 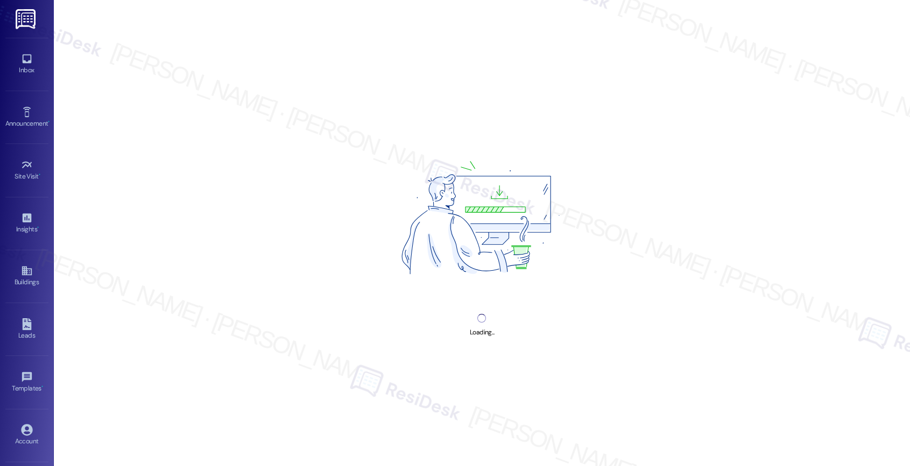 I want to click on a: Buildings, so click(x=27, y=276).